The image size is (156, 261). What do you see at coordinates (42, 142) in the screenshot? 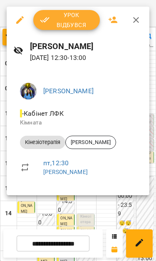
I see `span: Кінезіотерапія` at bounding box center [42, 142].